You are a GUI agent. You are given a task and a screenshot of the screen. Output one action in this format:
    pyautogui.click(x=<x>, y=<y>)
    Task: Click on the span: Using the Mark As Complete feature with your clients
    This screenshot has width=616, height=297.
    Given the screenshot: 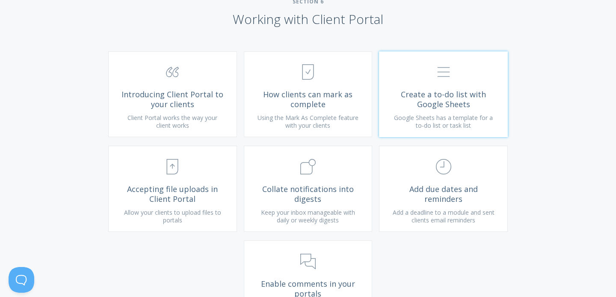 What is the action you would take?
    pyautogui.click(x=308, y=121)
    